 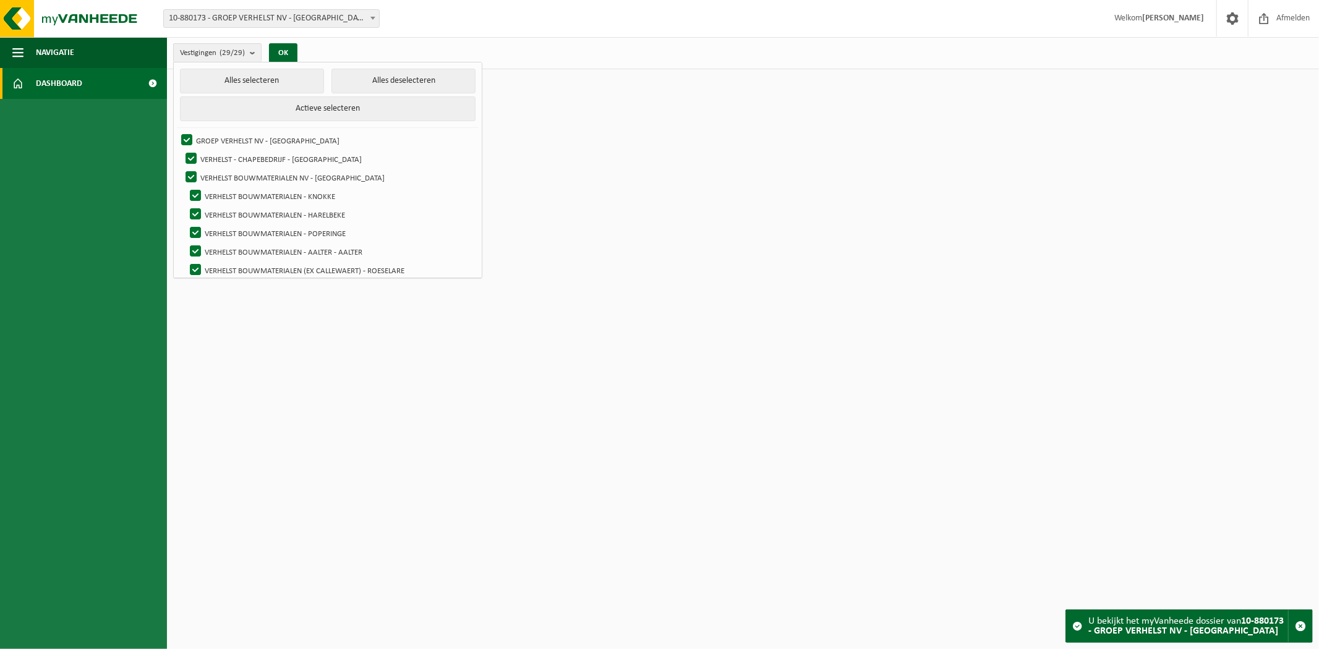 I want to click on count: (29/29), so click(x=232, y=53).